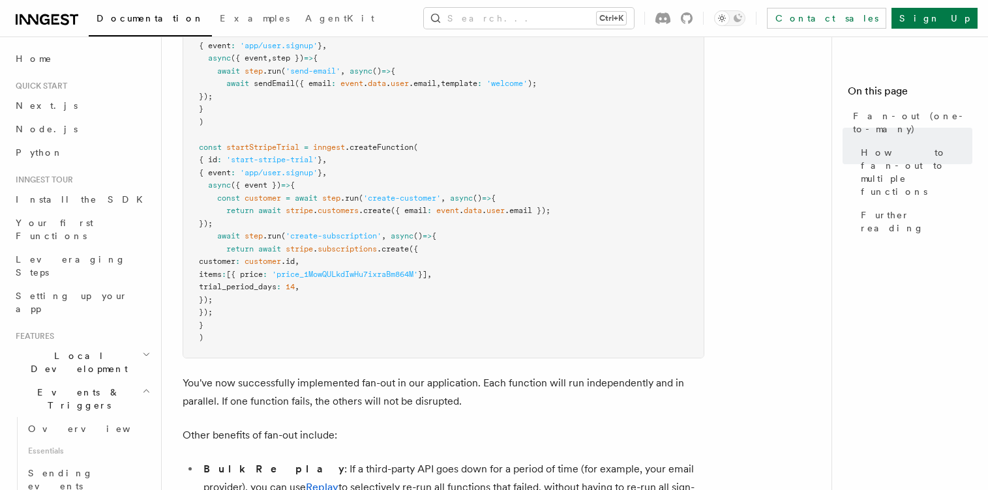 The image size is (988, 490). I want to click on span: How to fan-out to multiple functions, so click(916, 172).